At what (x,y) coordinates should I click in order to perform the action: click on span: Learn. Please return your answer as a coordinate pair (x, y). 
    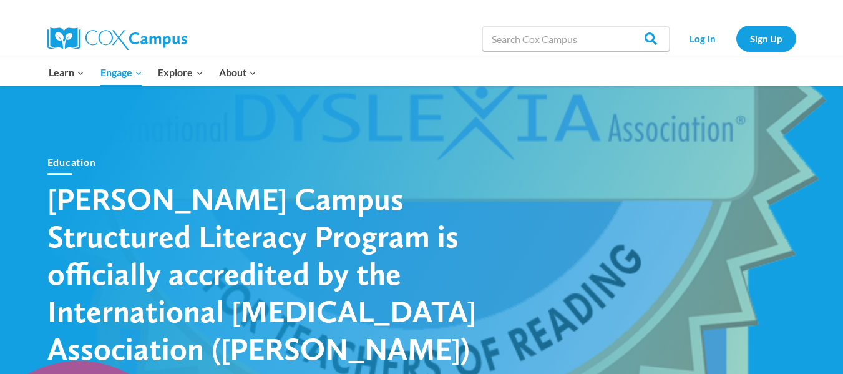
    Looking at the image, I should click on (66, 72).